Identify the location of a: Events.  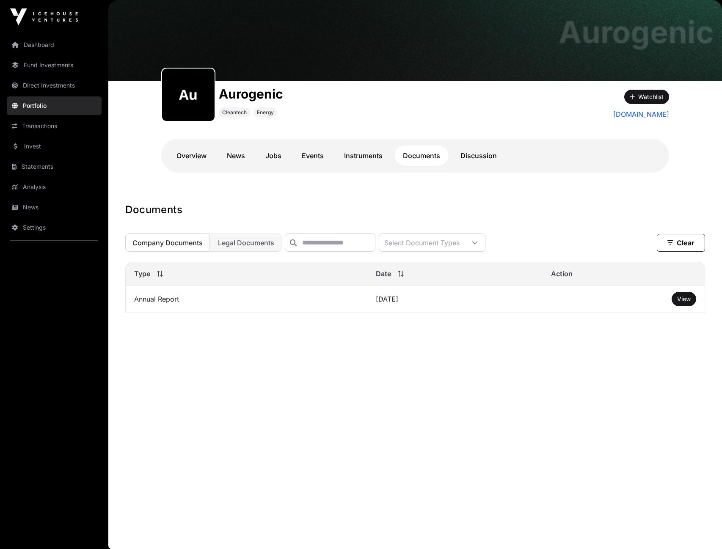
(313, 156).